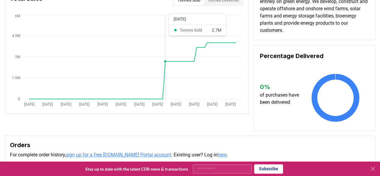 The height and width of the screenshot is (176, 380). I want to click on p: For complete order history, . Existing user? Log in ., so click(190, 155).